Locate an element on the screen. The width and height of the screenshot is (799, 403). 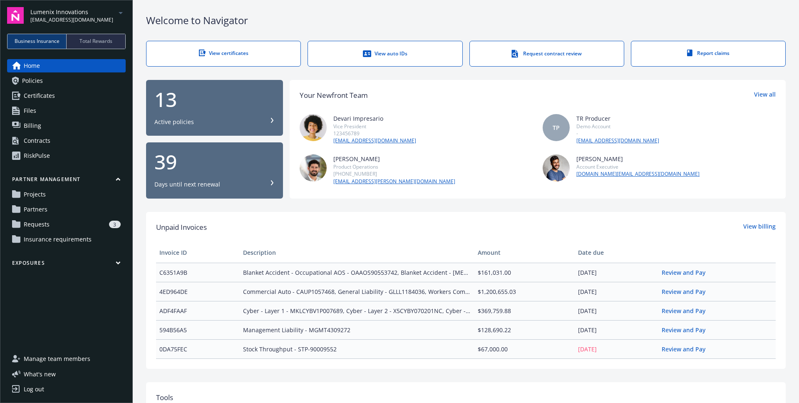
th: Invoice ID is located at coordinates (198, 253).